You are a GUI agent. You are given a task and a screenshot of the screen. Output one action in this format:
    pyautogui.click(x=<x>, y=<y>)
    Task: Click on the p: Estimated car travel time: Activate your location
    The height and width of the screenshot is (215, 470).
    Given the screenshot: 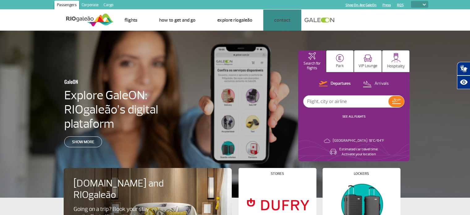 What is the action you would take?
    pyautogui.click(x=358, y=152)
    